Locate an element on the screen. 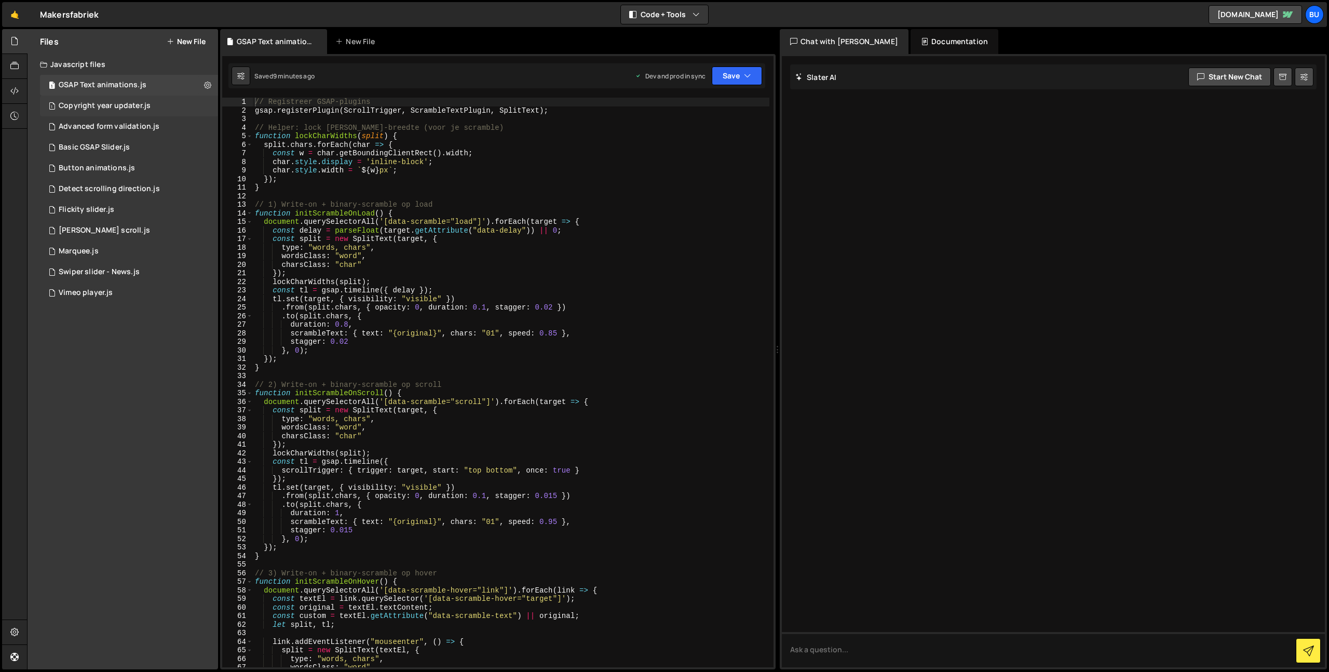  div: Marquee.js is located at coordinates (78, 251).